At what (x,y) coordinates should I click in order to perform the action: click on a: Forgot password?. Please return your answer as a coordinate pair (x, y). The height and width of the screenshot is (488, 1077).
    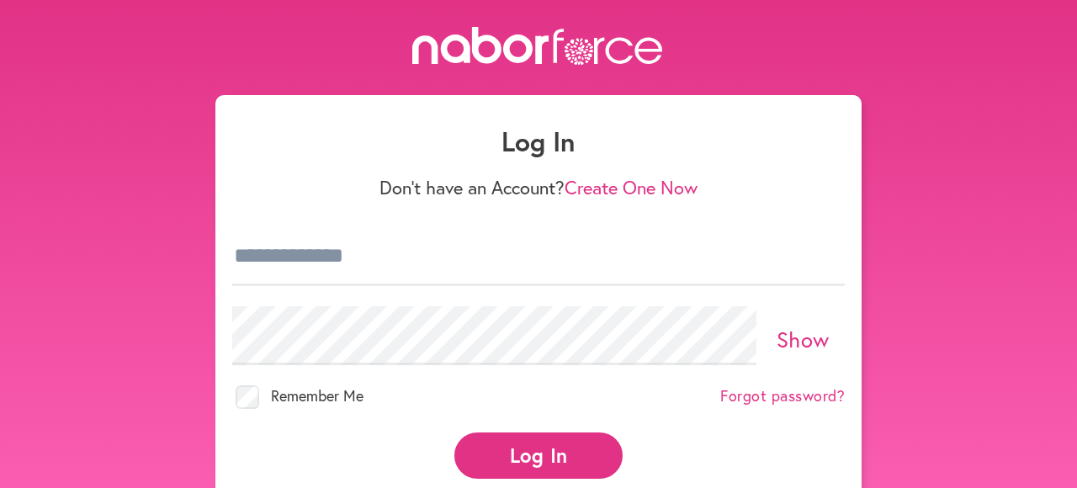
    Looking at the image, I should click on (782, 396).